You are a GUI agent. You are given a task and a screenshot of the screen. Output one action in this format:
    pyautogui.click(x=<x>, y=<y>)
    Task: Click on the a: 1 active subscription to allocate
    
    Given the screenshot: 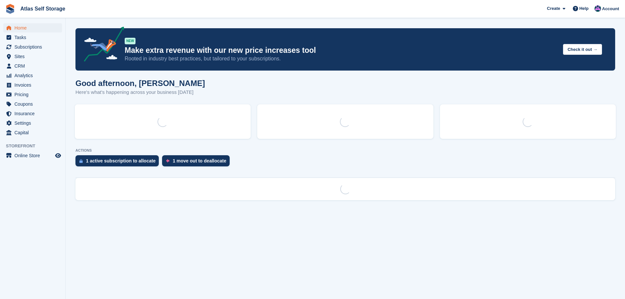 What is the action you would take?
    pyautogui.click(x=119, y=162)
    